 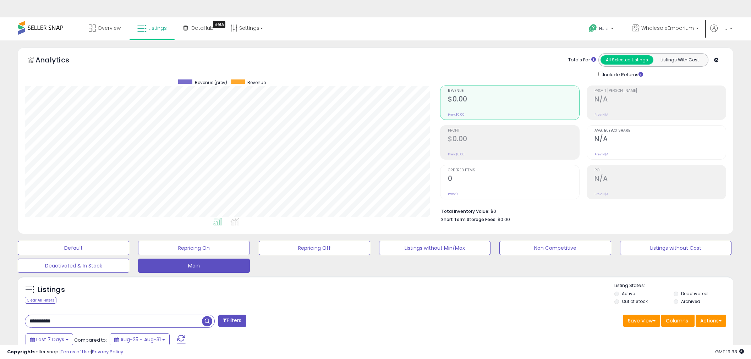 I want to click on button: Non Competitive, so click(x=555, y=248).